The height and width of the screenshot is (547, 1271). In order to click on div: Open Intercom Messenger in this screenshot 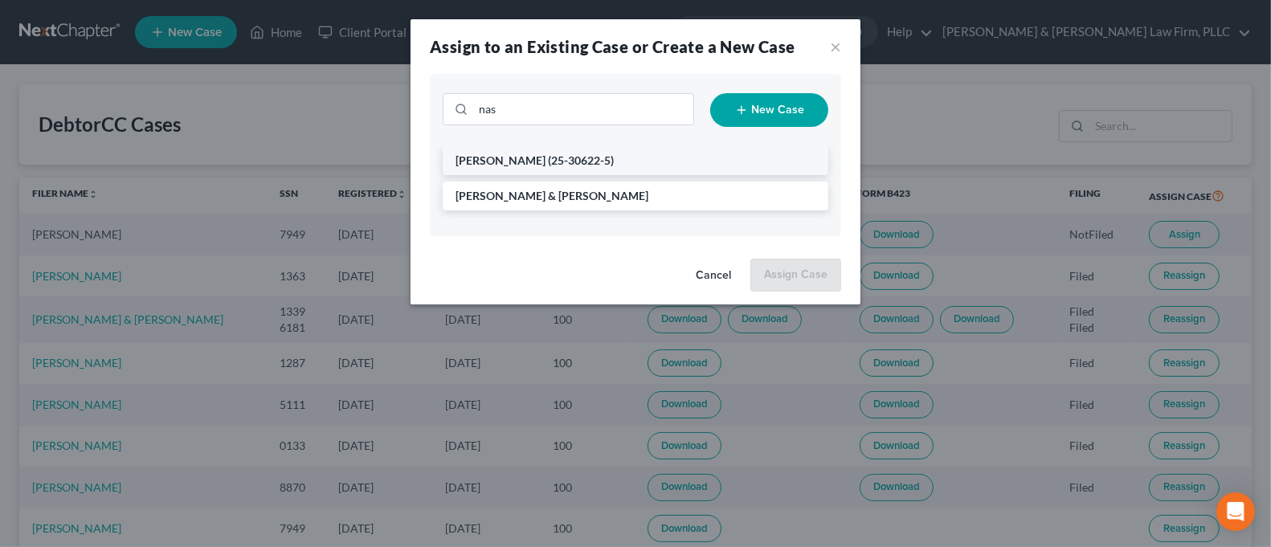, I will do `click(1235, 512)`.